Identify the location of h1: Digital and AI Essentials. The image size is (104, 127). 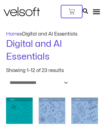
(52, 50).